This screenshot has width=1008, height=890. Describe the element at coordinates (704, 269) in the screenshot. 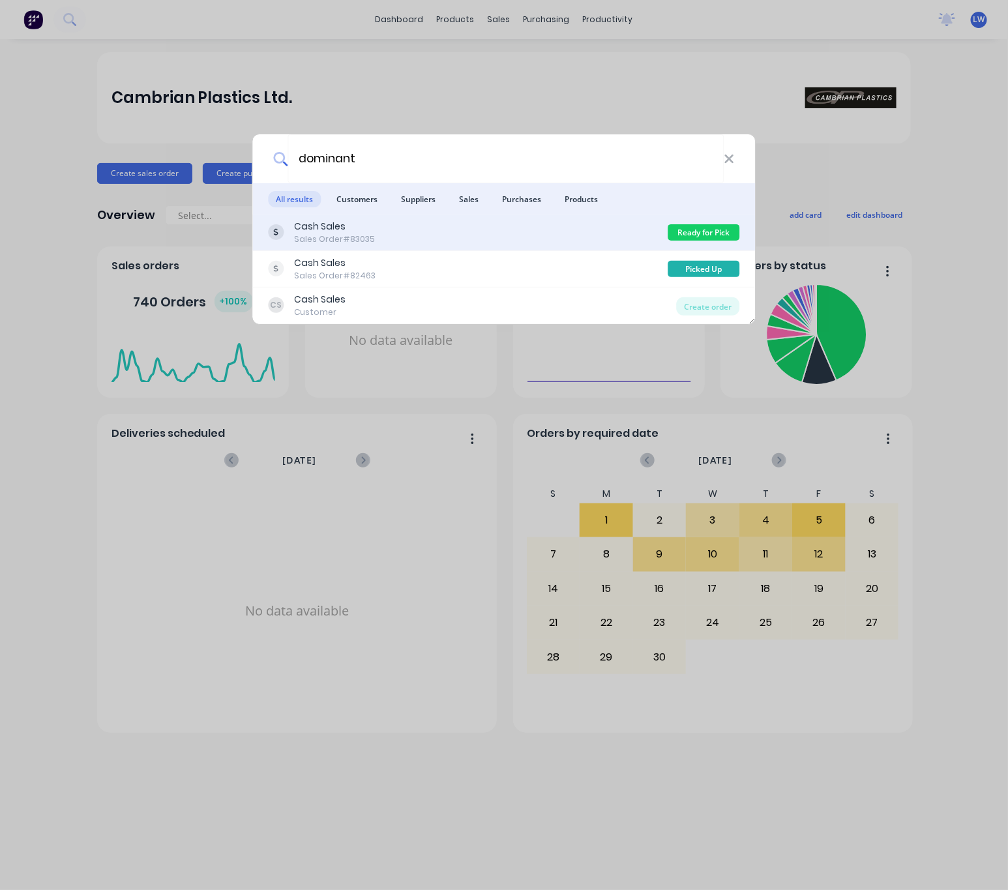

I see `div: Picked Up` at that location.